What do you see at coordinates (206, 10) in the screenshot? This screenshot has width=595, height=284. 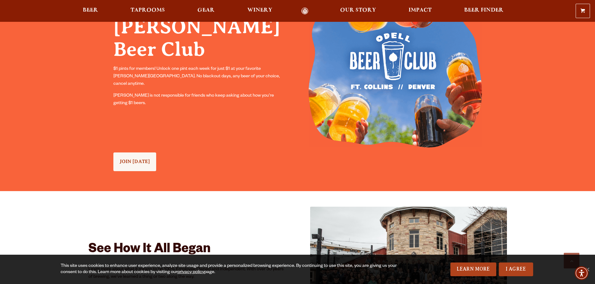 I see `span: Gear` at bounding box center [206, 10].